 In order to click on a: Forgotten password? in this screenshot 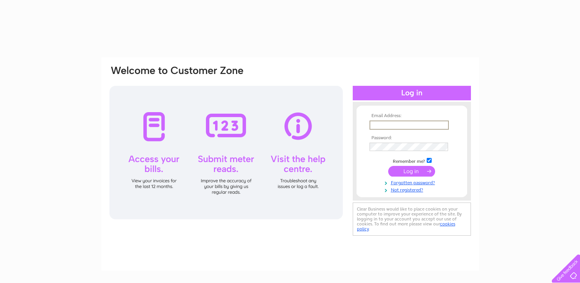, I will do `click(413, 182)`.